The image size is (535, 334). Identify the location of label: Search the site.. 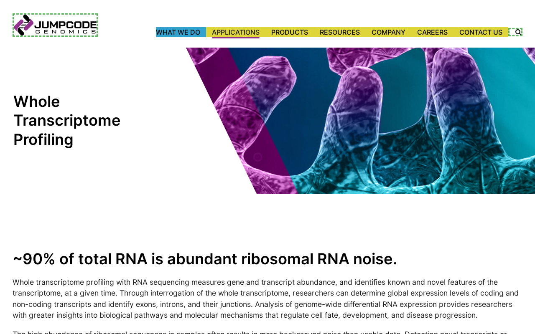
(515, 32).